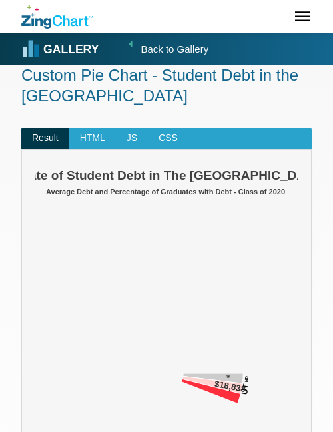  What do you see at coordinates (61, 49) in the screenshot?
I see `a: Gallery` at bounding box center [61, 49].